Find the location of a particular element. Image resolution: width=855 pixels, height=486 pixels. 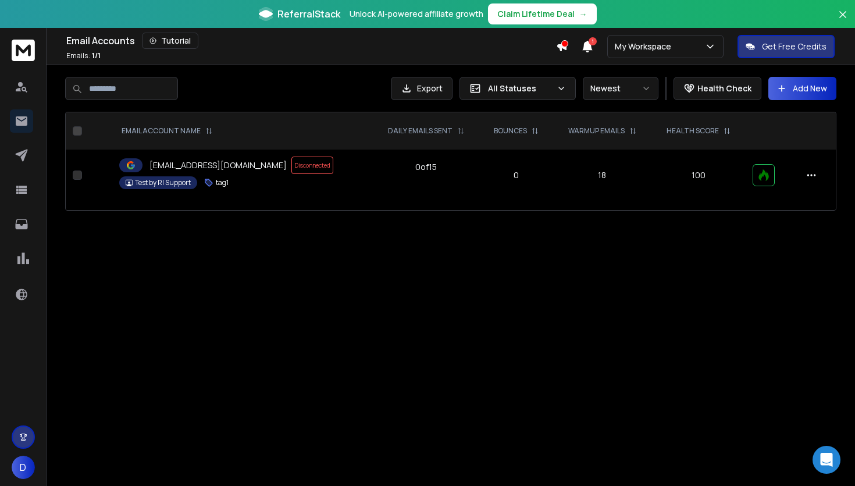

p: DAILY EMAILS SENT is located at coordinates (420, 131).